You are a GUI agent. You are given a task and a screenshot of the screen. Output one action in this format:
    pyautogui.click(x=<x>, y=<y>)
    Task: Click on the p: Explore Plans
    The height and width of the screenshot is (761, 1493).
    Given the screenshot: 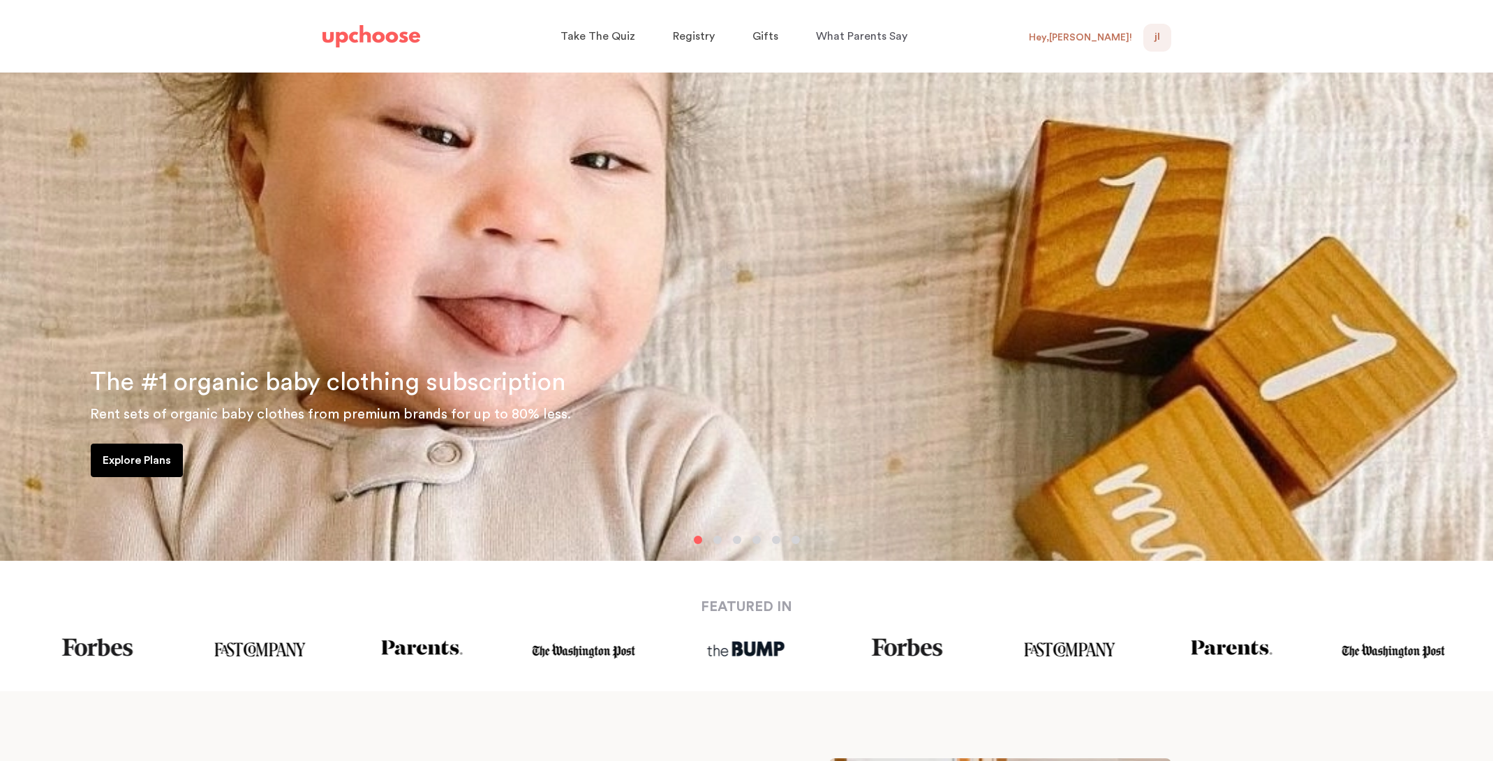 What is the action you would take?
    pyautogui.click(x=137, y=461)
    